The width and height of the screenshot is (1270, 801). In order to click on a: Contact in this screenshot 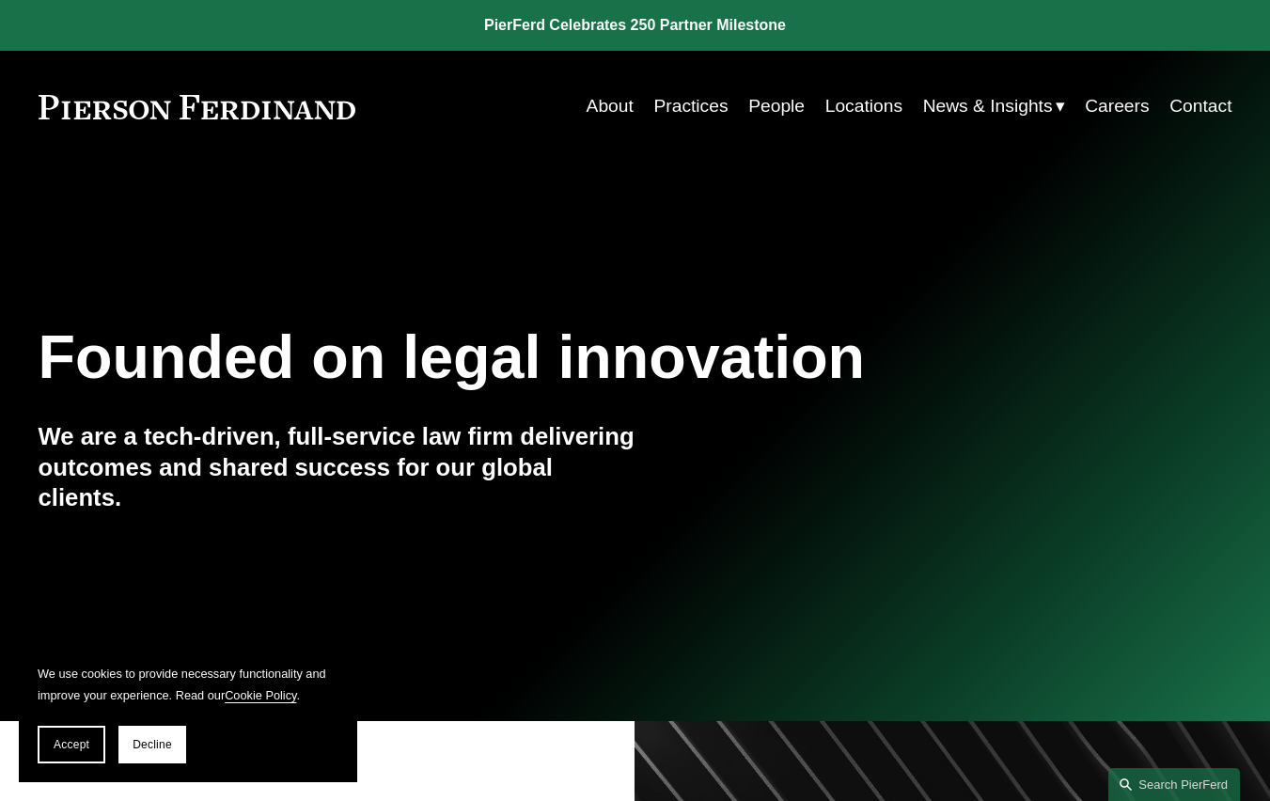, I will do `click(1200, 106)`.